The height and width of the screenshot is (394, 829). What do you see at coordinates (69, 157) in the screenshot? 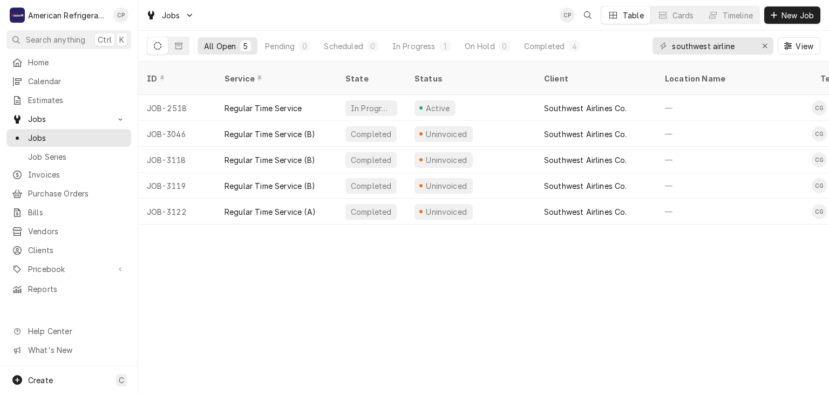
I see `a: Job Series` at bounding box center [69, 157].